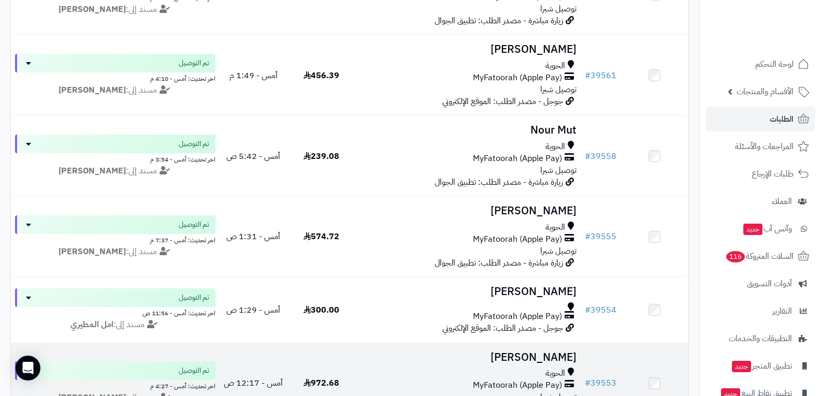 Image resolution: width=821 pixels, height=396 pixels. I want to click on a: تطبيق المتجرجديد, so click(761, 366).